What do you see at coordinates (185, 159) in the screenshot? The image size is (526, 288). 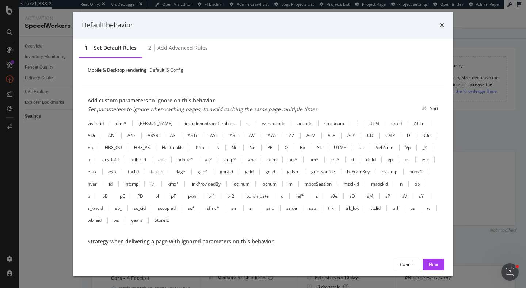 I see `div: adobe*` at bounding box center [185, 159].